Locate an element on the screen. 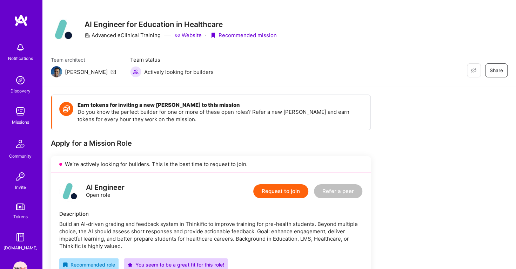 This screenshot has width=516, height=269. i: icon EyeClosed is located at coordinates (473, 70).